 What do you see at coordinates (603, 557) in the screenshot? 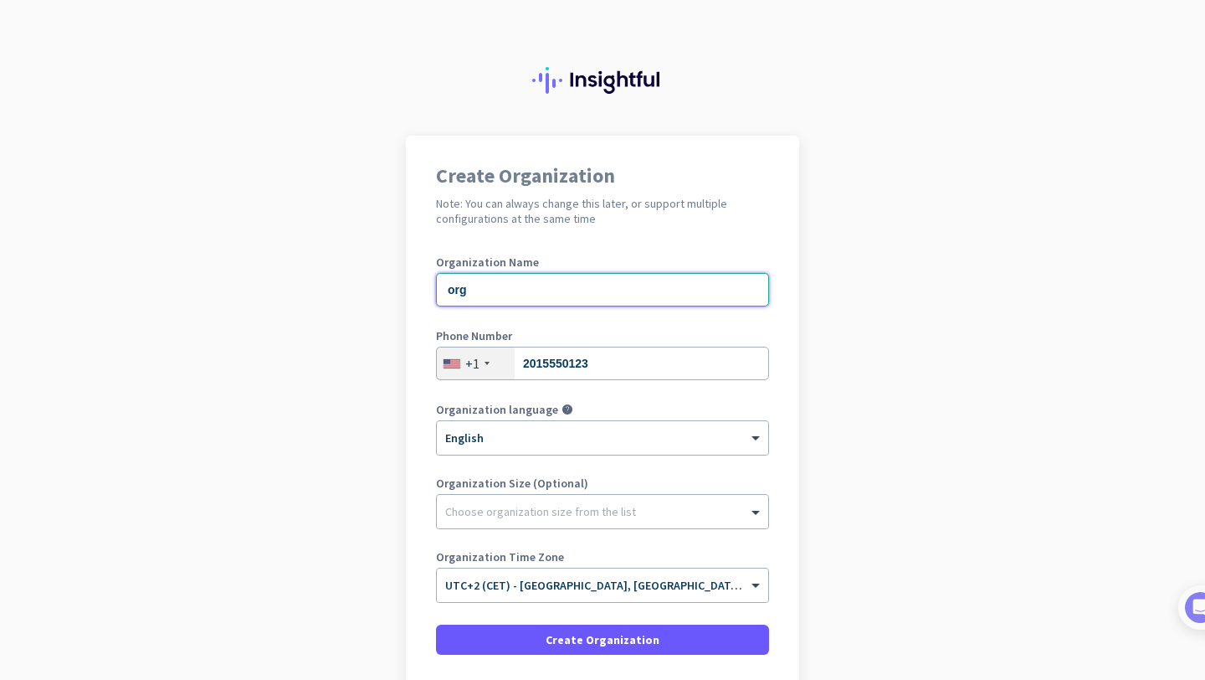
I see `label: Organization Time Zone` at bounding box center [603, 557].